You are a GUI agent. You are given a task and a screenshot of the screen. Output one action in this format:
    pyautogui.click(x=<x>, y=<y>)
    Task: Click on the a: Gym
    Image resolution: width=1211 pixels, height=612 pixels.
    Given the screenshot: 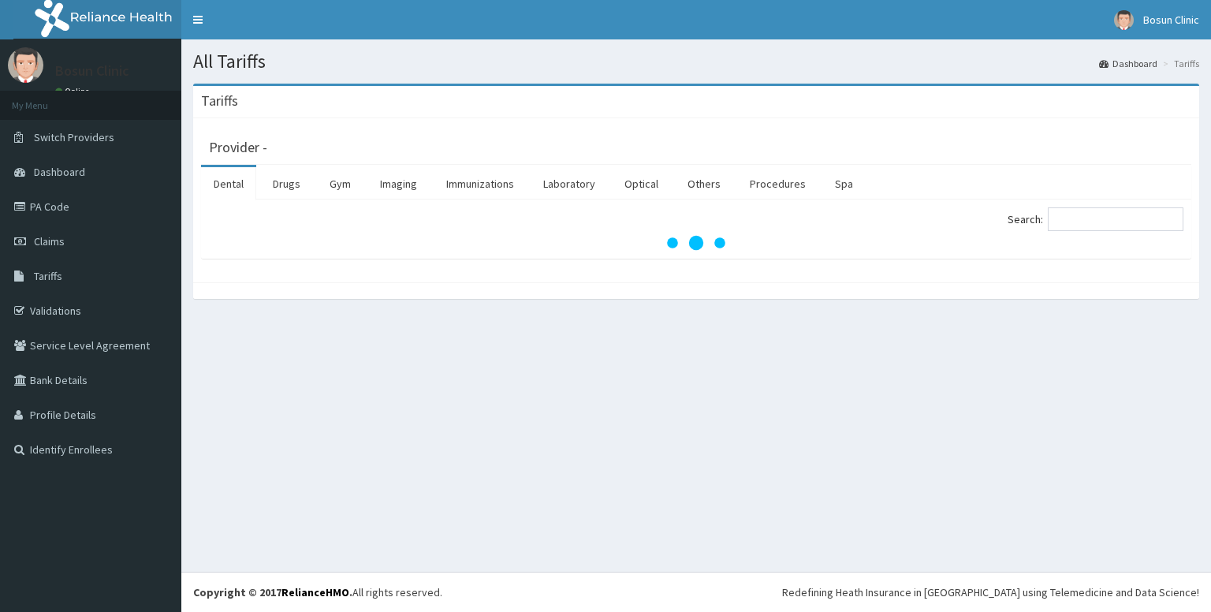 What is the action you would take?
    pyautogui.click(x=340, y=184)
    